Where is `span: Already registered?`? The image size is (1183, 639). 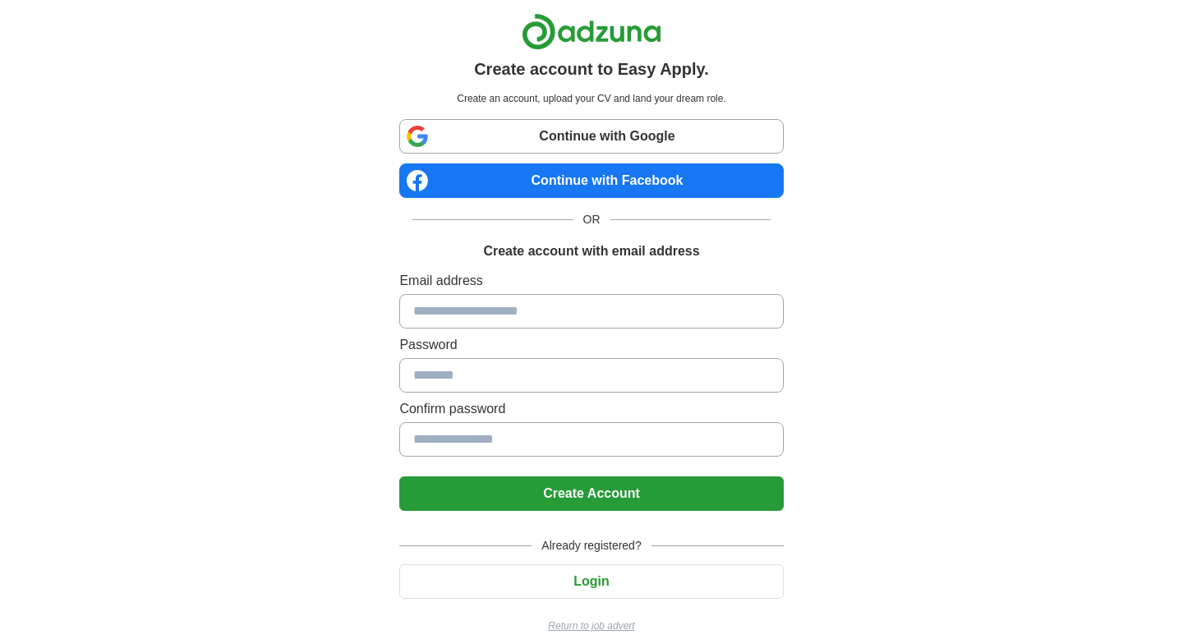 span: Already registered? is located at coordinates (591, 546).